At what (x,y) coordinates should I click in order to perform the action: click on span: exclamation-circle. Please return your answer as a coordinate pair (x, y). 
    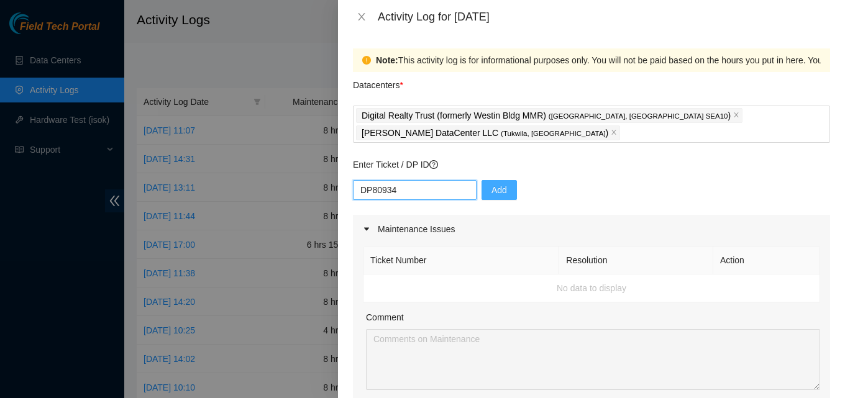
    Looking at the image, I should click on (366, 60).